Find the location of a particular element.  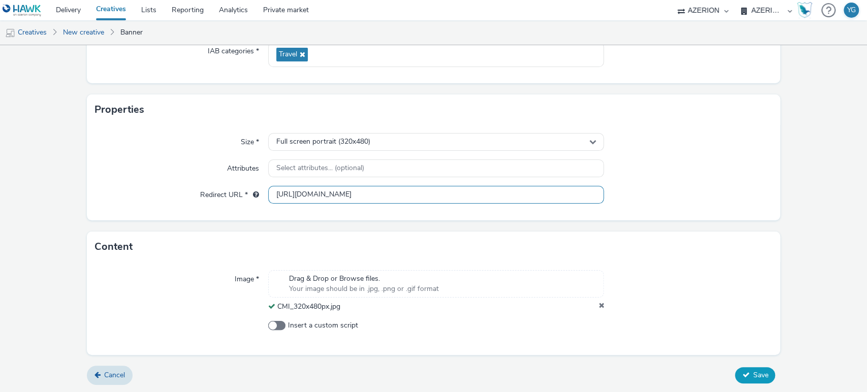

h3: Content is located at coordinates (113, 247).